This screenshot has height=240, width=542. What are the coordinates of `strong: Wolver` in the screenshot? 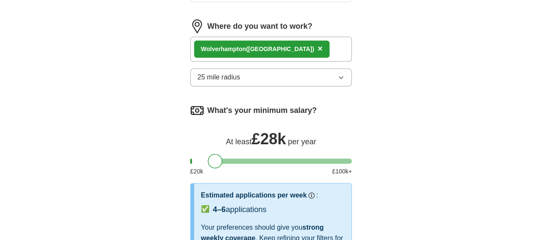 It's located at (211, 49).